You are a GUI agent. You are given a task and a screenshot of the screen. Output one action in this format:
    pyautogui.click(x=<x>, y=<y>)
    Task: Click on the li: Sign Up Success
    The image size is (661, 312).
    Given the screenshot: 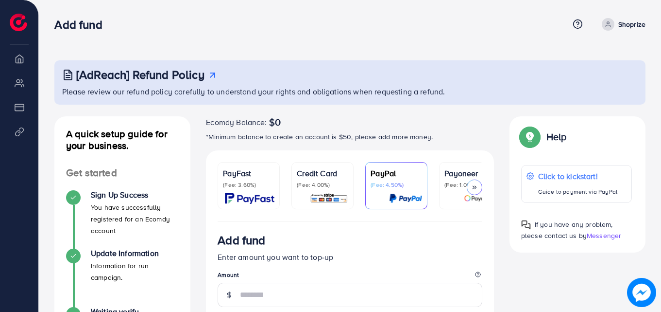 What is the action you would take?
    pyautogui.click(x=122, y=219)
    